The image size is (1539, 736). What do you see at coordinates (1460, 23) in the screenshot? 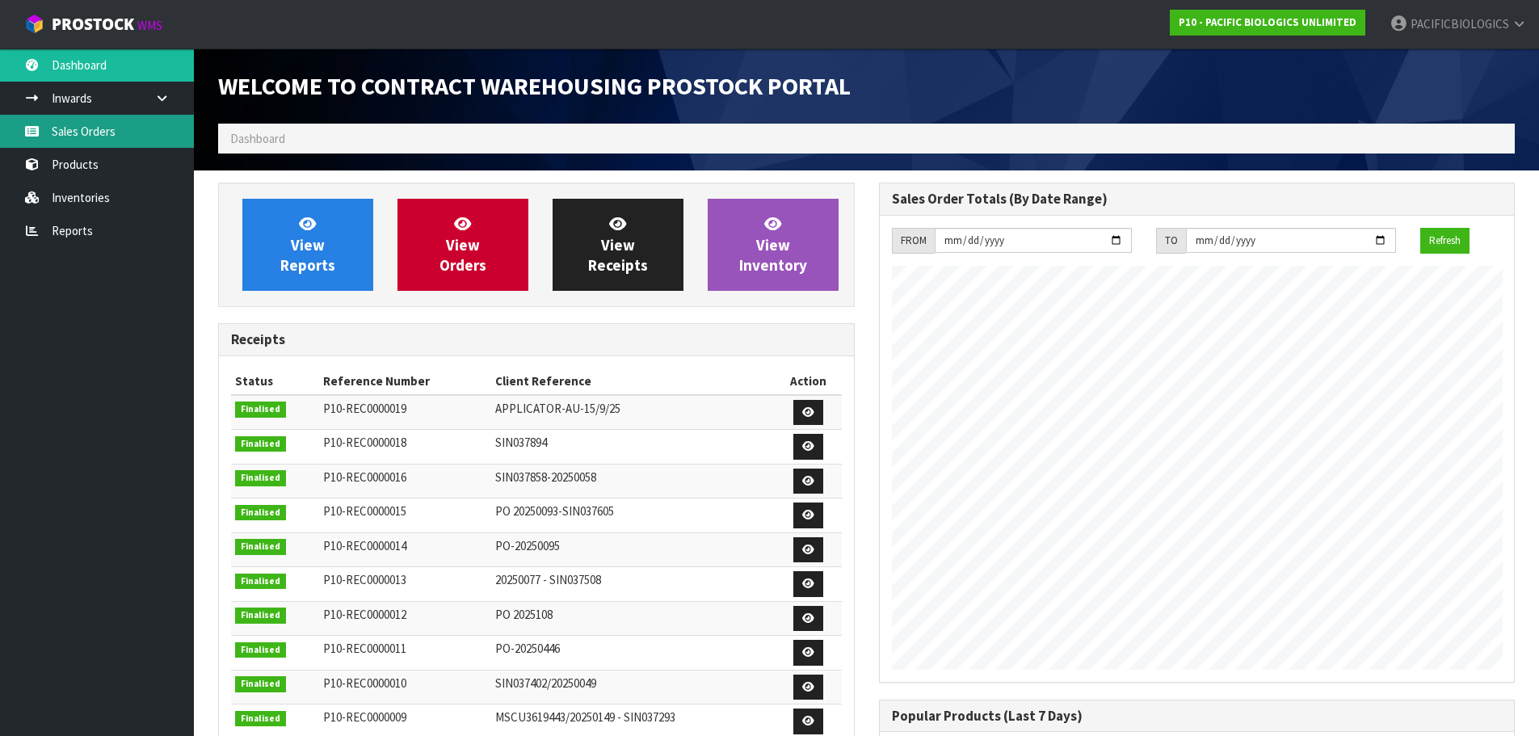
I see `span: PACIFICBIOLOGICS` at bounding box center [1460, 23].